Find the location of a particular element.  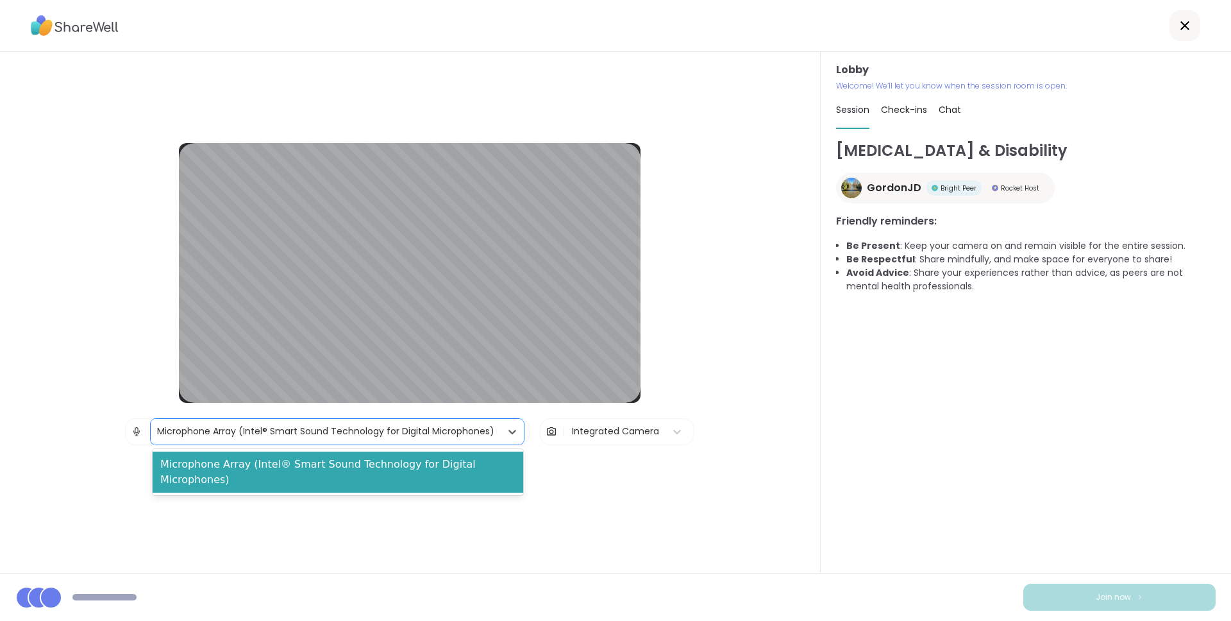

a: GordonJDGordonJDBright PeerBright PeerRocket HostRocket Host is located at coordinates (945, 188).